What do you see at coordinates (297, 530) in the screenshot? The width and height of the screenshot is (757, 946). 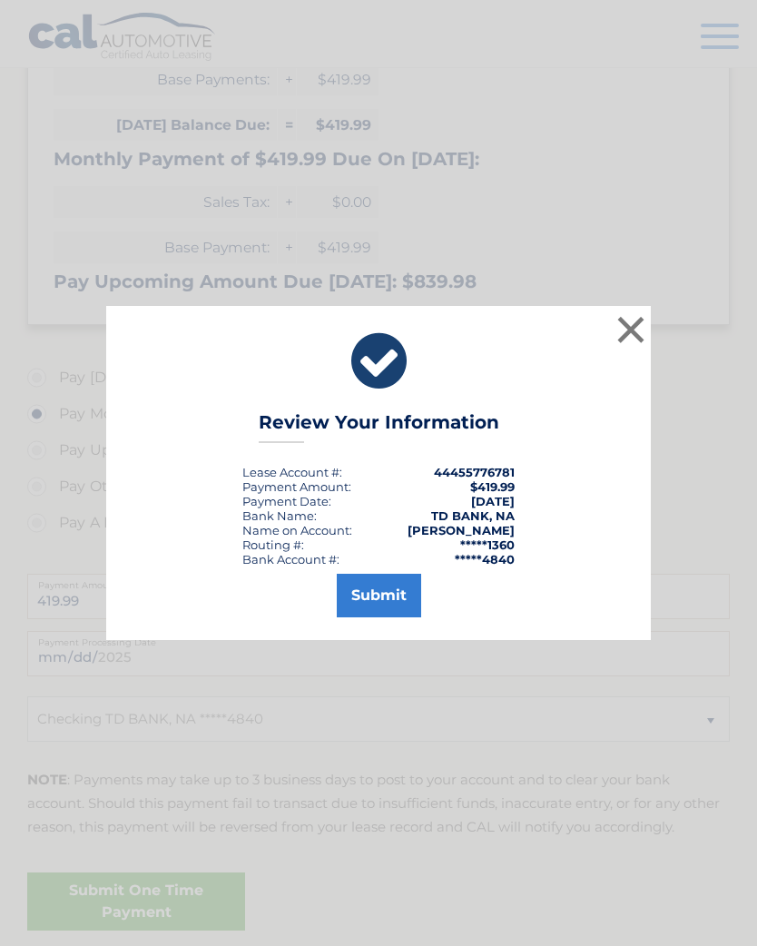 I see `div: Name on Account:` at bounding box center [297, 530].